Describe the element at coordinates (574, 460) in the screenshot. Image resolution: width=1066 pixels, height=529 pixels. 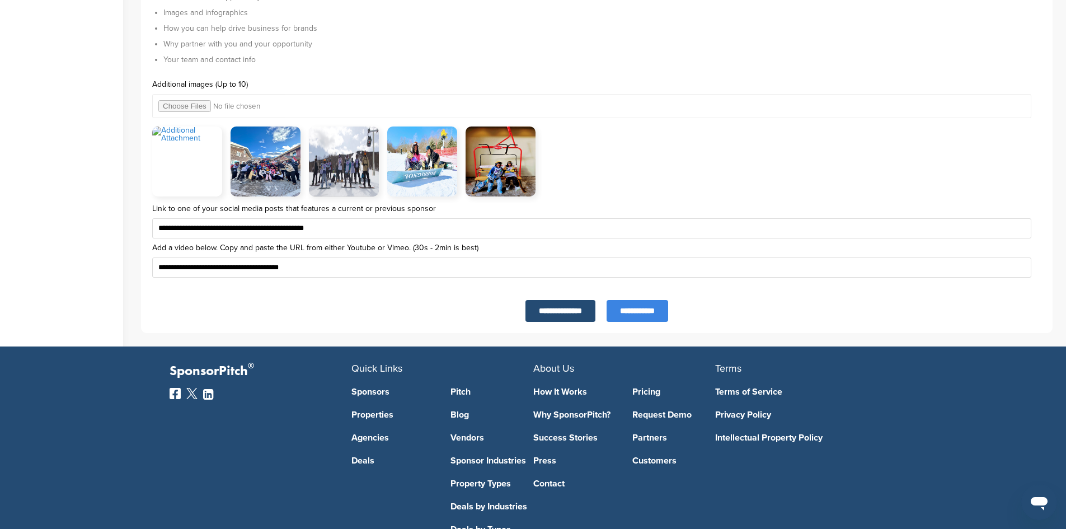
I see `a: Press` at that location.